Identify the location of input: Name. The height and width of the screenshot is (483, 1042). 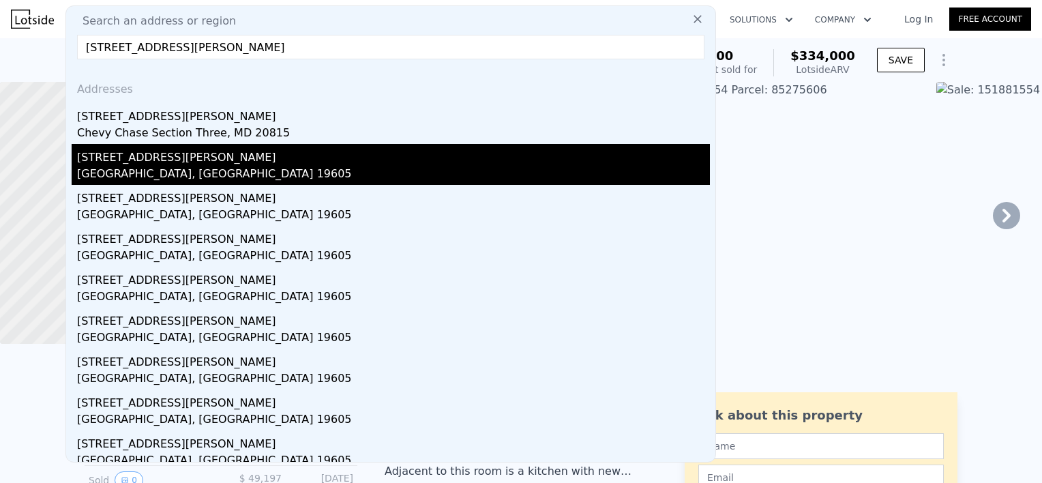
(821, 446).